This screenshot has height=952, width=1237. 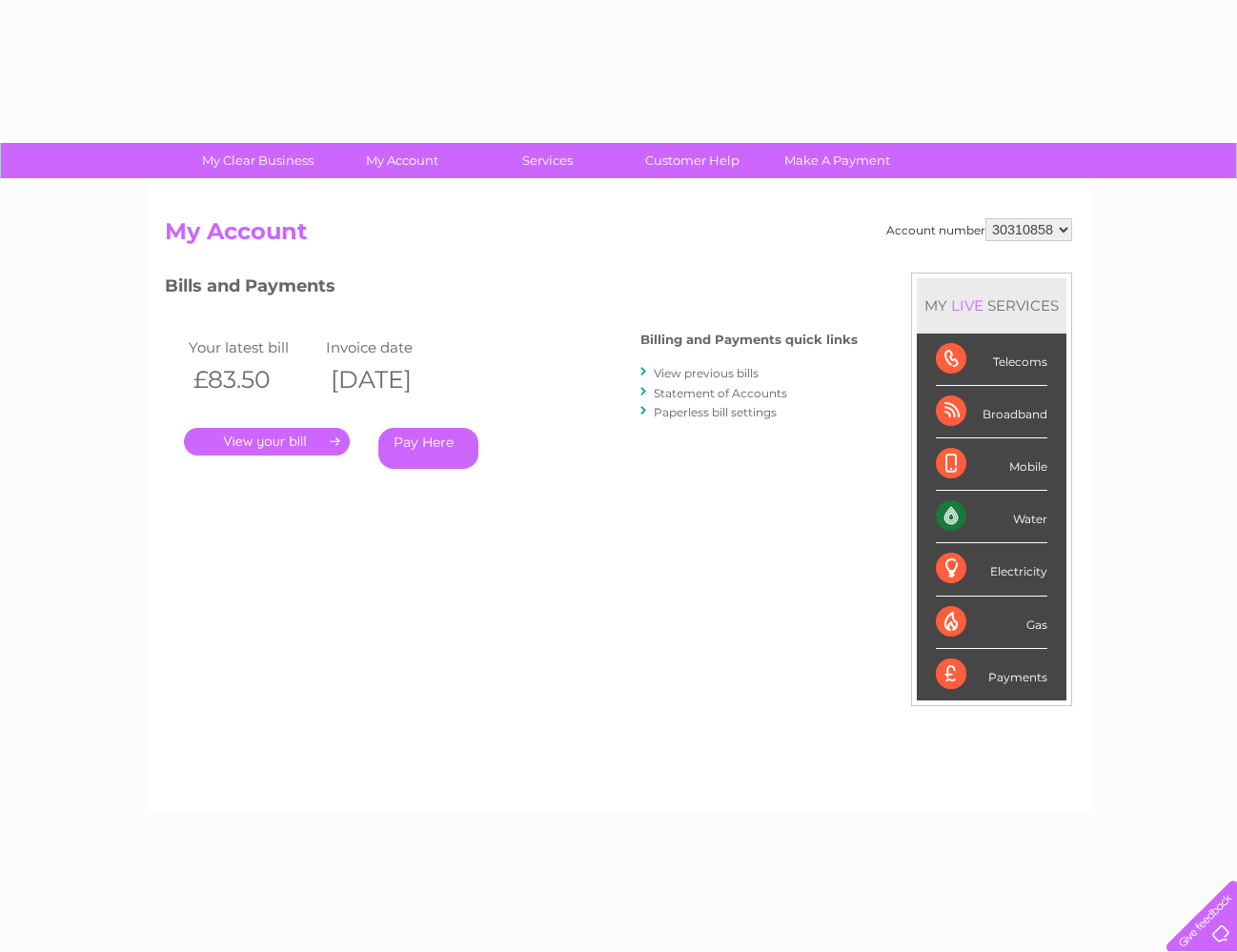 I want to click on th: £83.50, so click(x=253, y=379).